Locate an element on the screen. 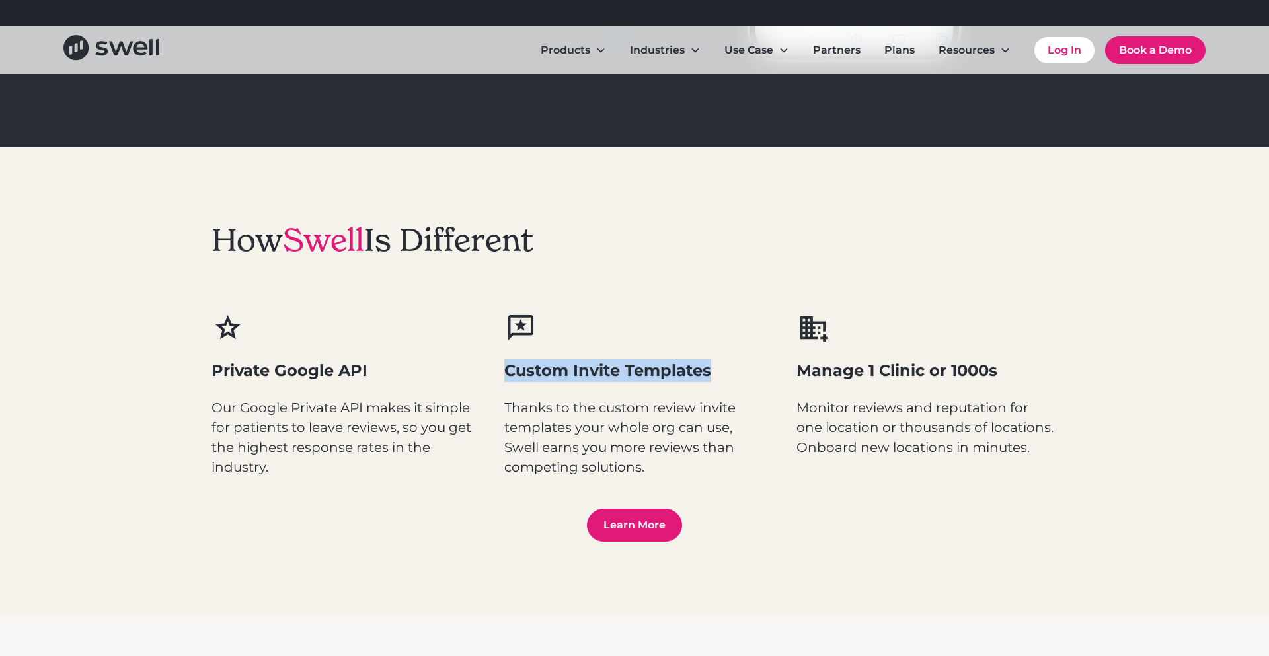 The image size is (1269, 656). h2: How Is Different is located at coordinates (372, 241).